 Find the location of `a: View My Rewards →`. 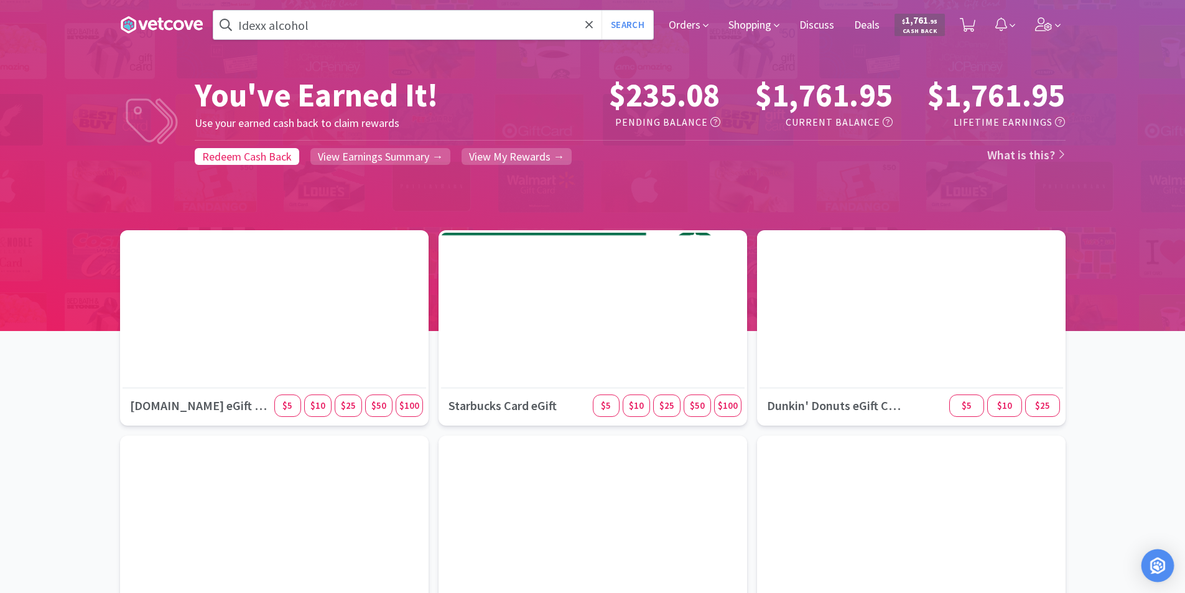

a: View My Rewards → is located at coordinates (516, 156).